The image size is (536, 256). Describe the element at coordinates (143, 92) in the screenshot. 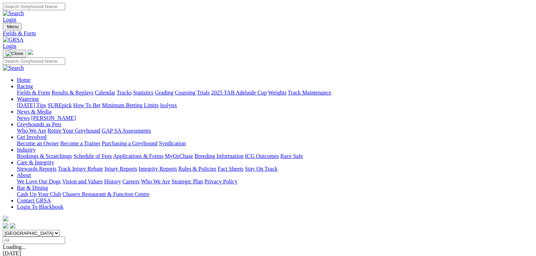

I see `a: Statistics` at that location.